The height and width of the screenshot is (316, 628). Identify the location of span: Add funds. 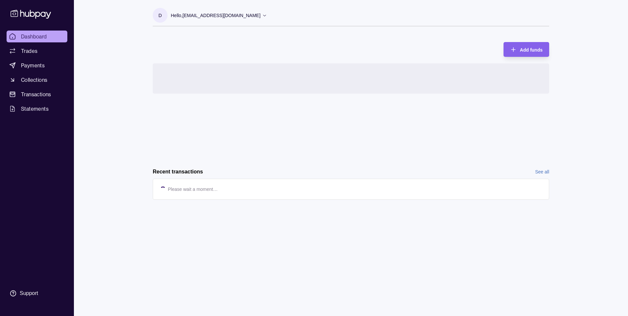
(531, 50).